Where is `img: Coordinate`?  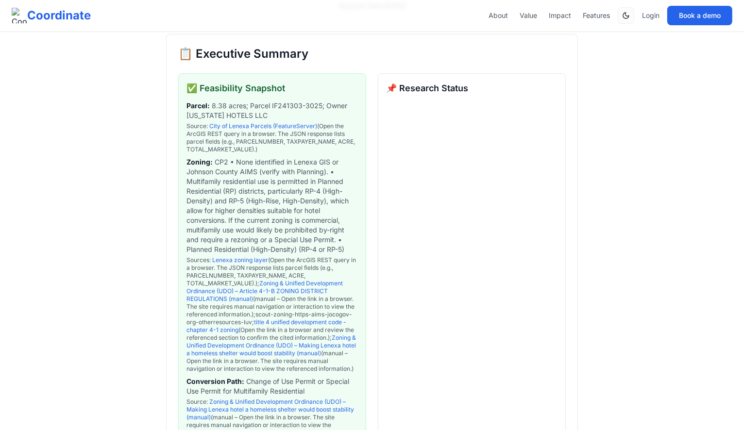
img: Coordinate is located at coordinates (19, 16).